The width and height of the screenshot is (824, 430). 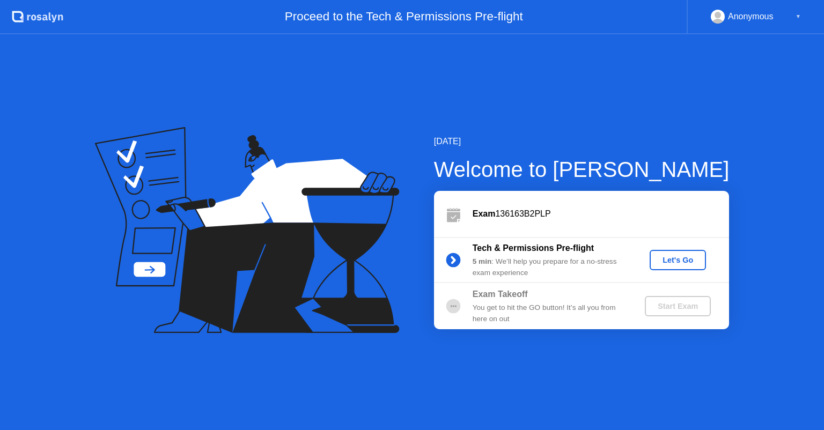 What do you see at coordinates (678, 306) in the screenshot?
I see `button: Start Exam` at bounding box center [678, 306].